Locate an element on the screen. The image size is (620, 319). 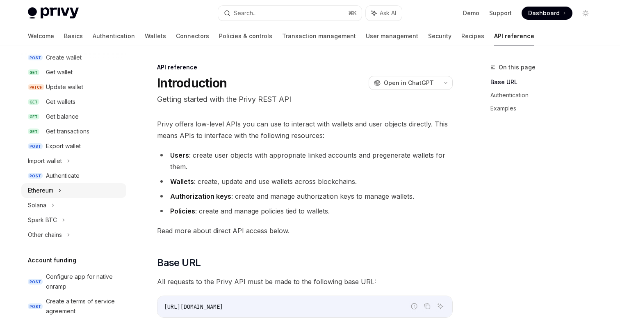
button: Report incorrect code is located at coordinates (414, 306).